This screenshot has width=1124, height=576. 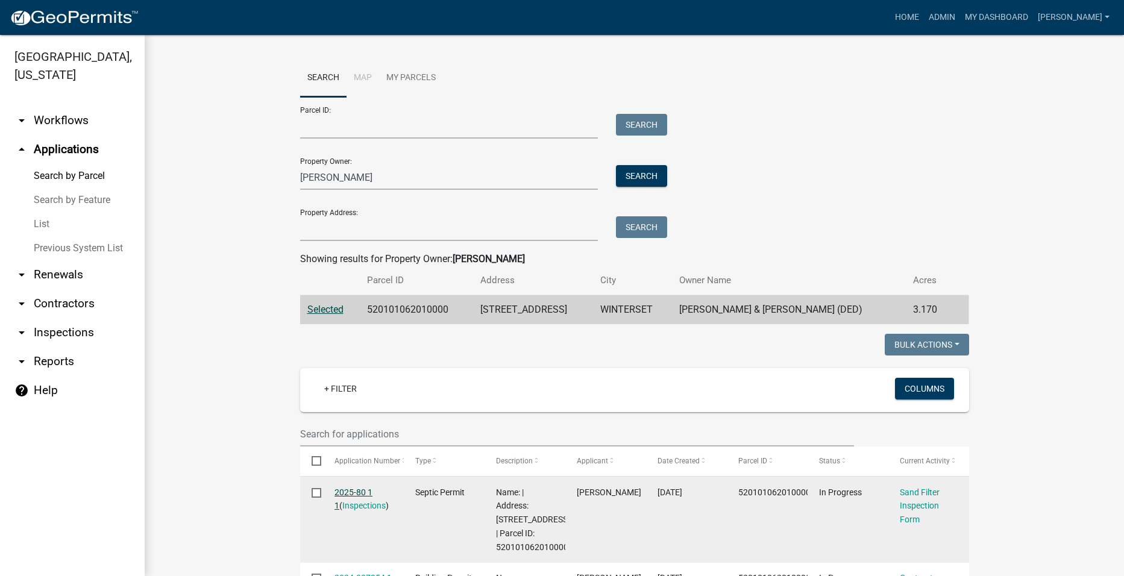 What do you see at coordinates (323, 78) in the screenshot?
I see `a: Search` at bounding box center [323, 78].